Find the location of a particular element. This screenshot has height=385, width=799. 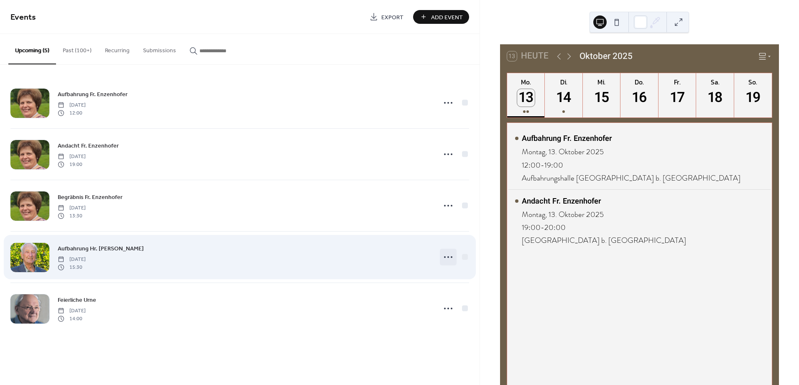

div: 15 is located at coordinates (602, 98).